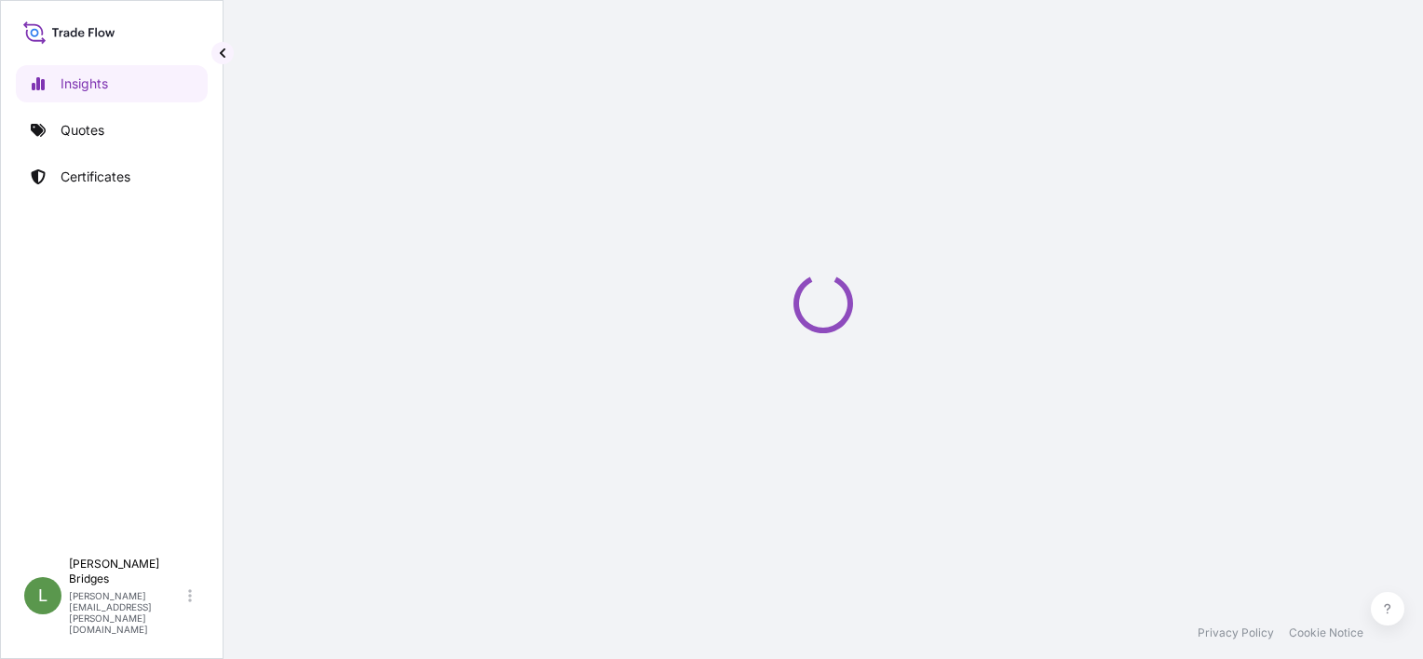  I want to click on a: Insights, so click(112, 84).